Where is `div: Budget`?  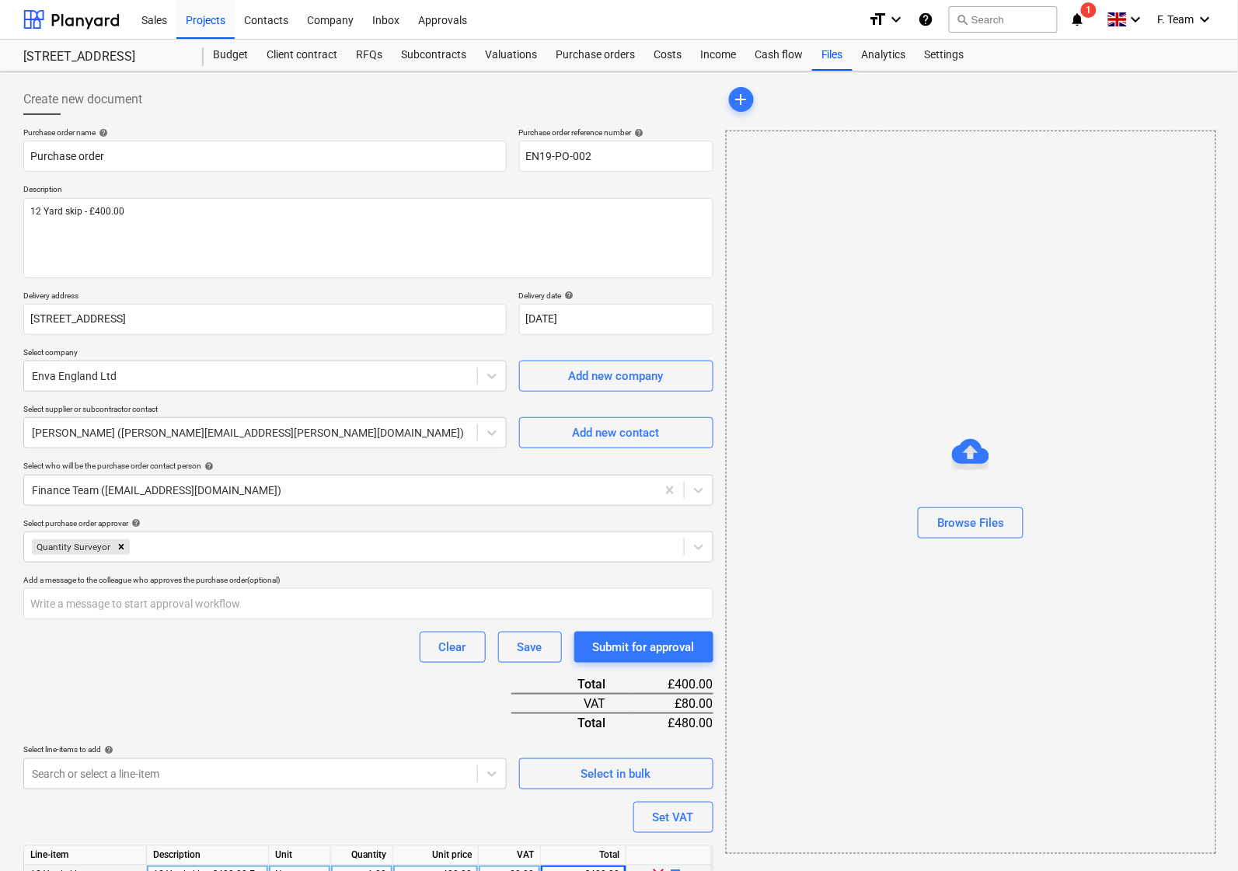 div: Budget is located at coordinates (230, 55).